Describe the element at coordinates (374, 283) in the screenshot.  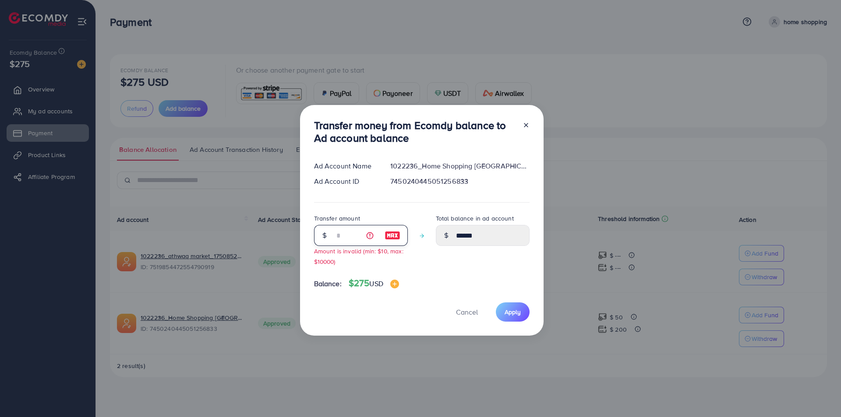
I see `h4: $275` at that location.